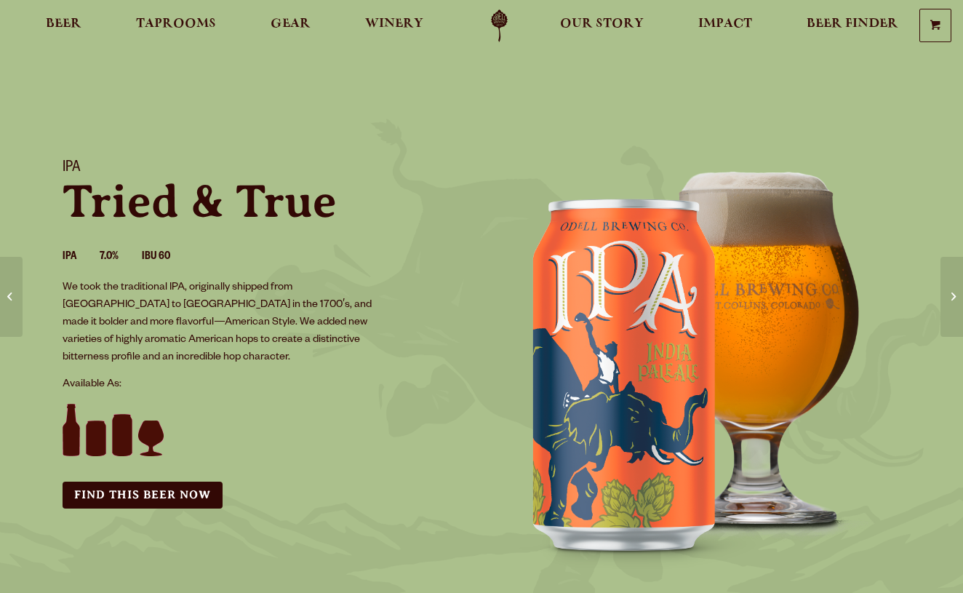  Describe the element at coordinates (263, 201) in the screenshot. I see `p: Tried & True` at that location.